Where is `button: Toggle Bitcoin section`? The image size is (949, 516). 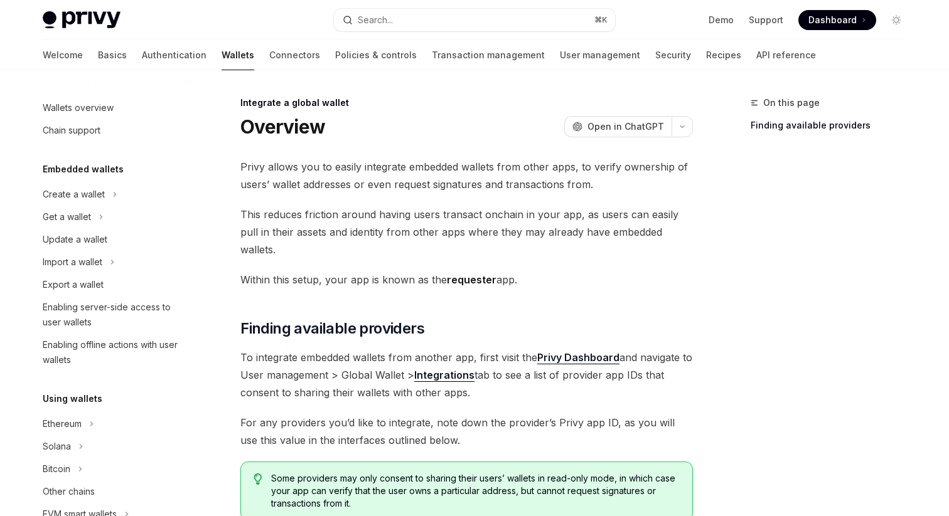 button: Toggle Bitcoin section is located at coordinates (113, 469).